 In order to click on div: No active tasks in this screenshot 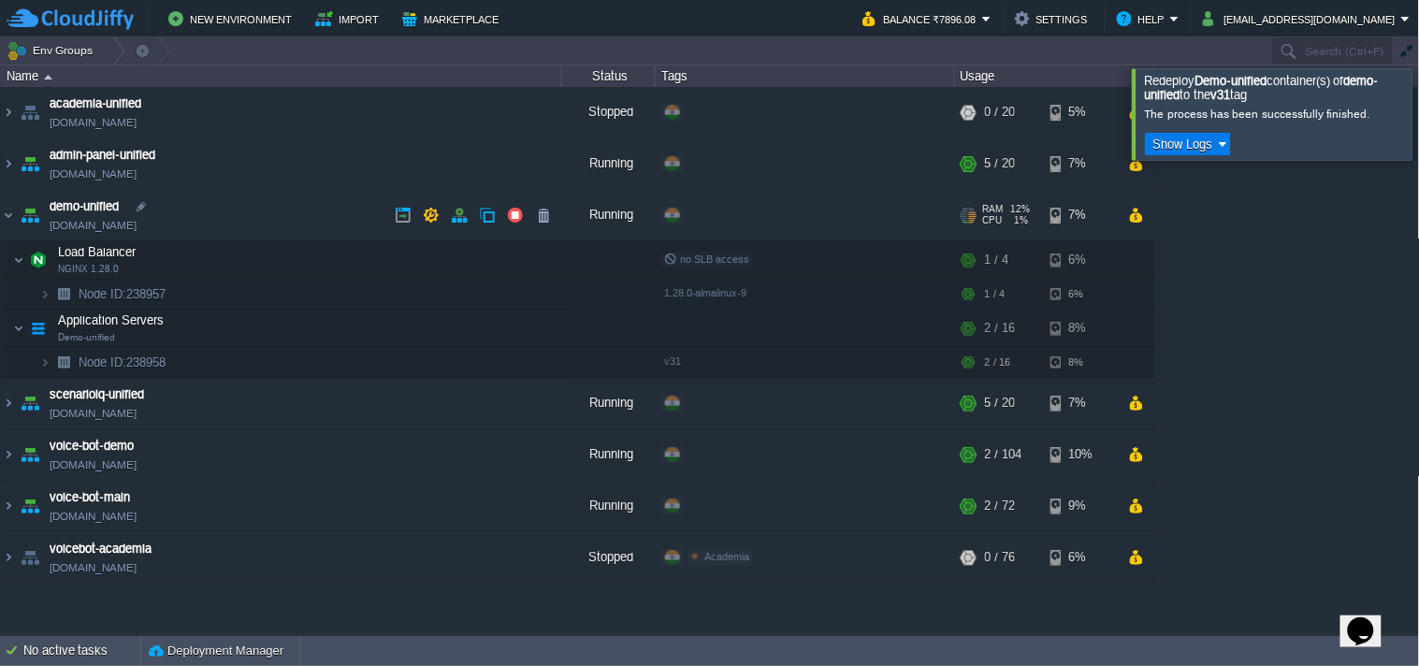, I will do `click(81, 651)`.